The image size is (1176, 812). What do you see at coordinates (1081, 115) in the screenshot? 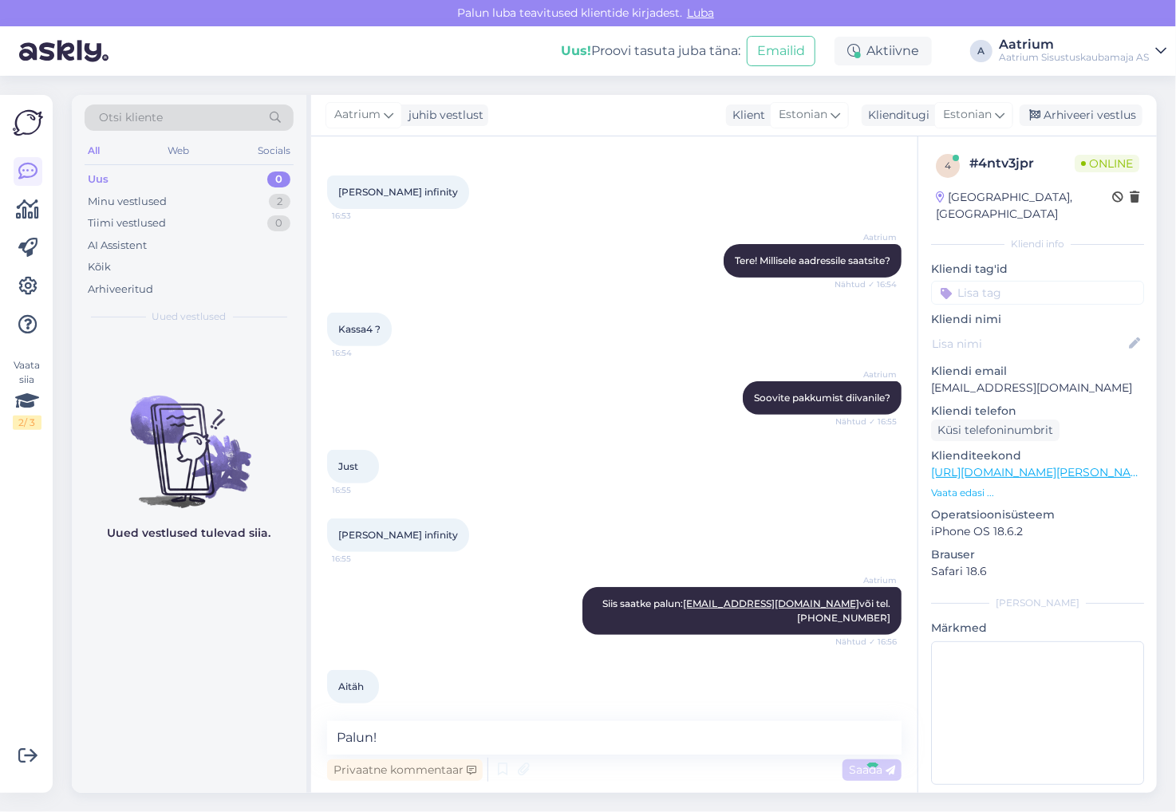
I see `div: Arhiveeri vestlus` at bounding box center [1081, 115].